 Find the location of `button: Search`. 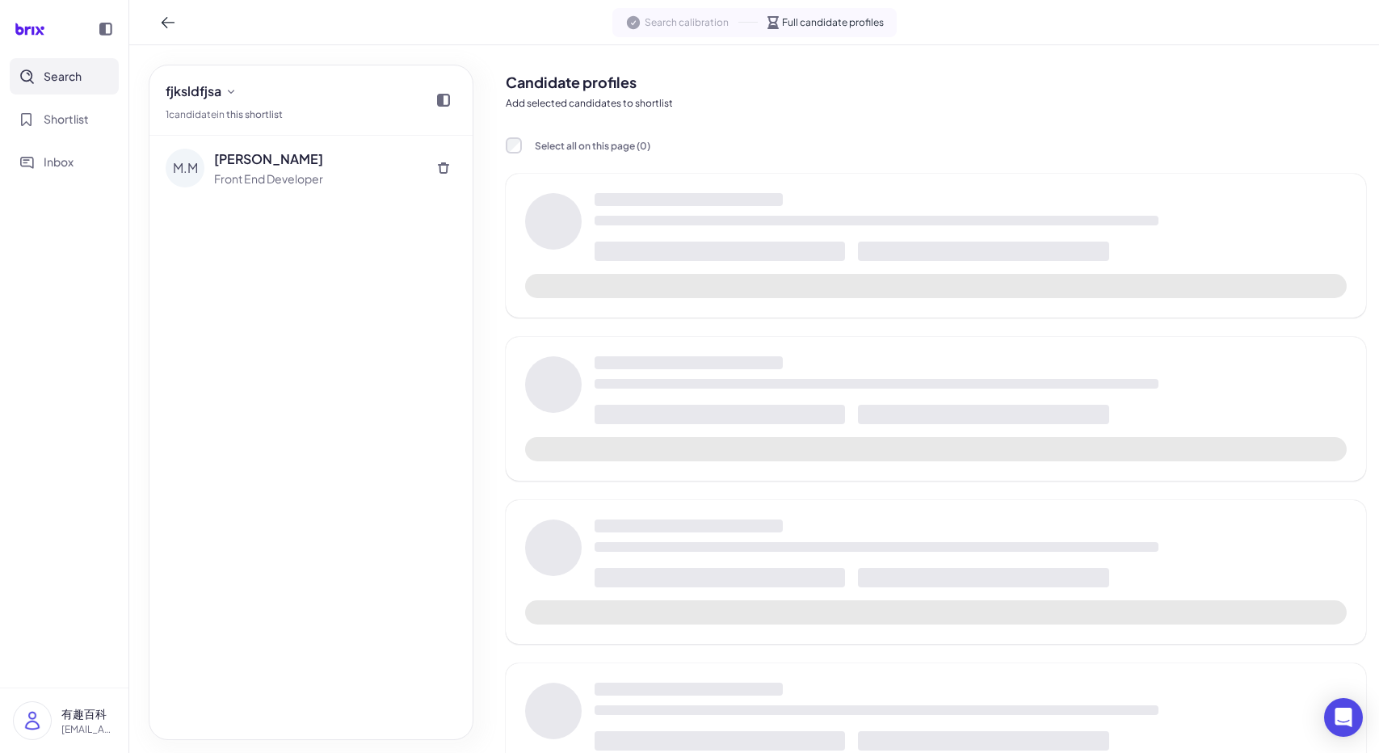

button: Search is located at coordinates (64, 76).